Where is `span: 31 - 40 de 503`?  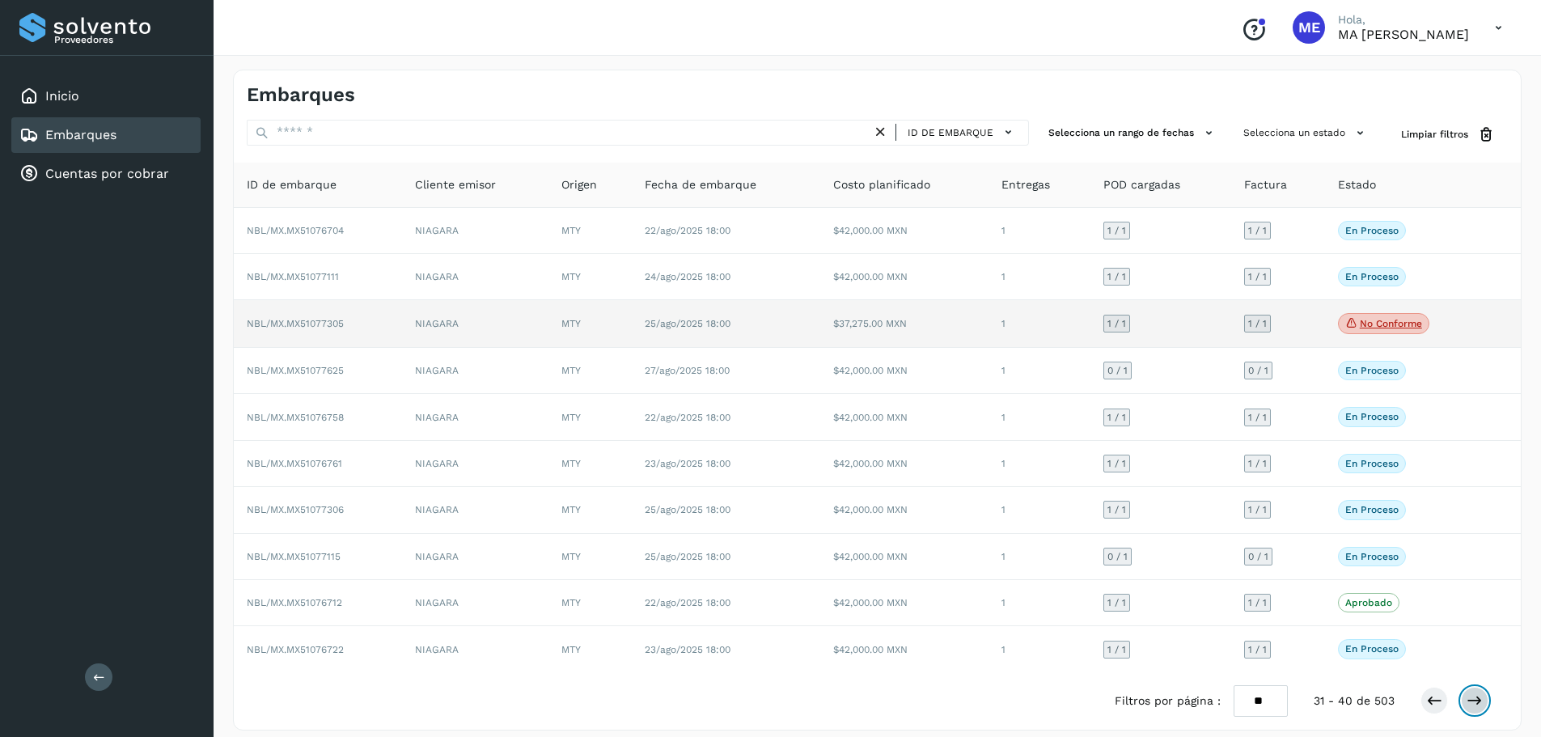 span: 31 - 40 de 503 is located at coordinates (1354, 700).